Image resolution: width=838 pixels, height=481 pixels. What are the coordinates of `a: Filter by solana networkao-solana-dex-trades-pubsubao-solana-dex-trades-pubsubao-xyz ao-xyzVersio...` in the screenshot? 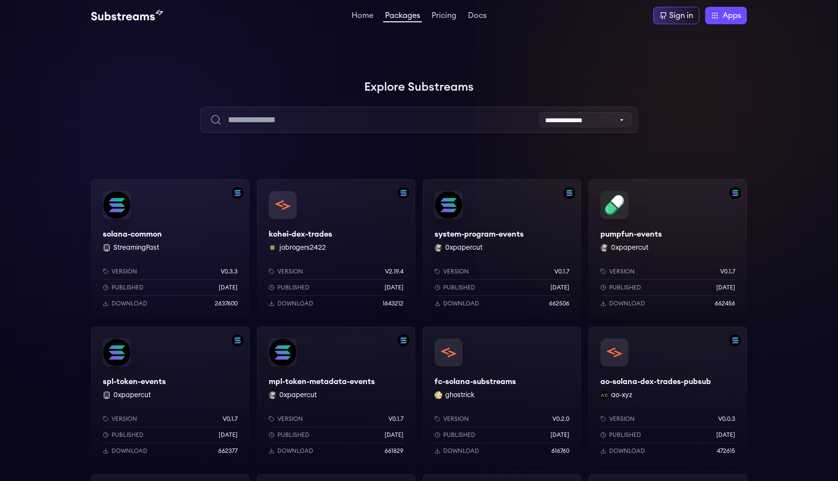 It's located at (668, 397).